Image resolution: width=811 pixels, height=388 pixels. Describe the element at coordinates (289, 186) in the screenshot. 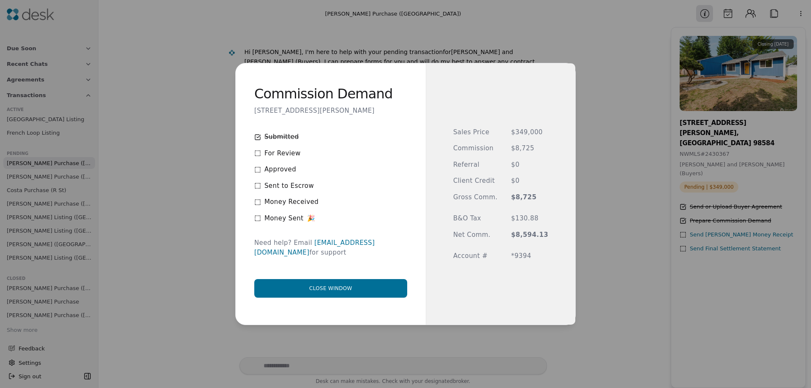

I see `span: Sent to Escrow` at that location.